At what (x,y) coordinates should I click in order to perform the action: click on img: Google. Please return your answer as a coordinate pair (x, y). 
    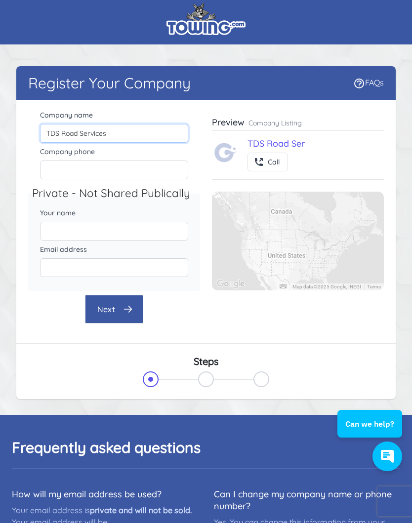
    Looking at the image, I should click on (231, 284).